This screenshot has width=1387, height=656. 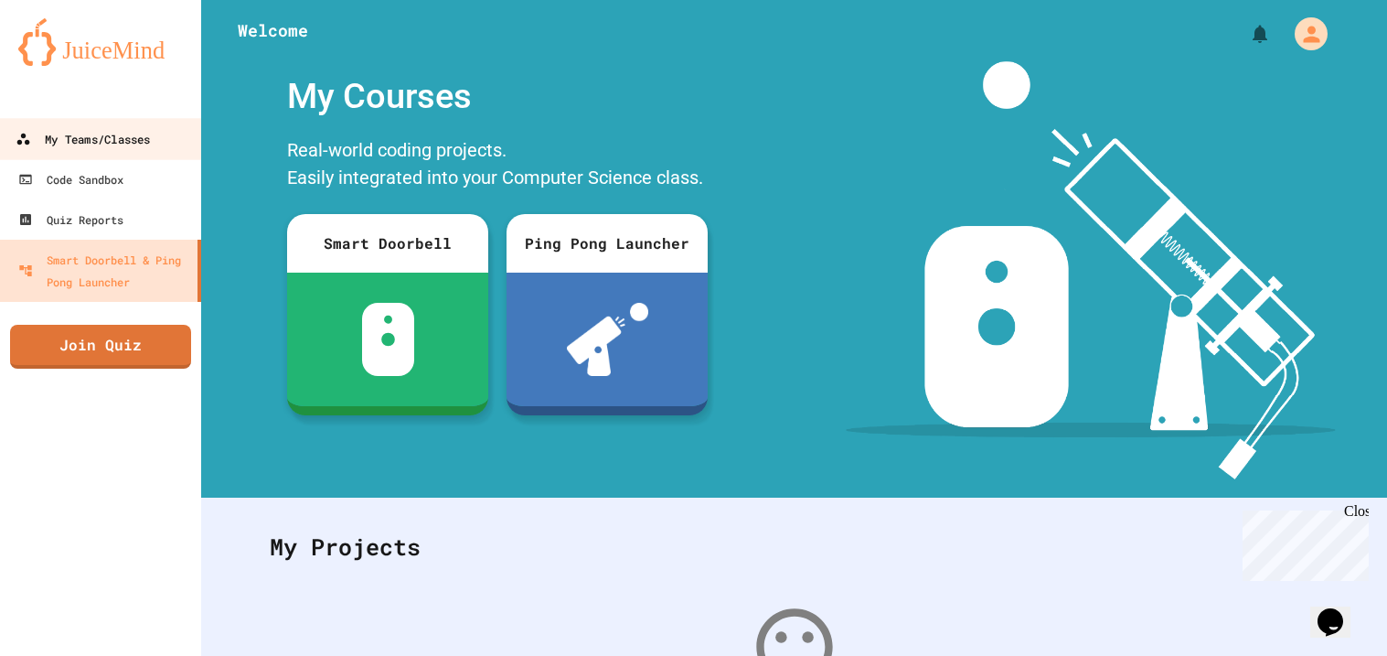 What do you see at coordinates (607, 339) in the screenshot?
I see `img: ppl-with-ball.png` at bounding box center [607, 339].